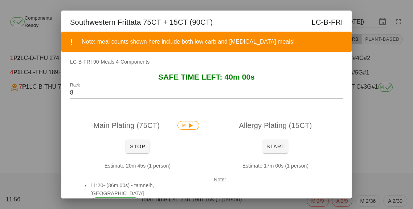 The image size is (413, 209). Describe the element at coordinates (75, 85) in the screenshot. I see `label: Rack` at that location.